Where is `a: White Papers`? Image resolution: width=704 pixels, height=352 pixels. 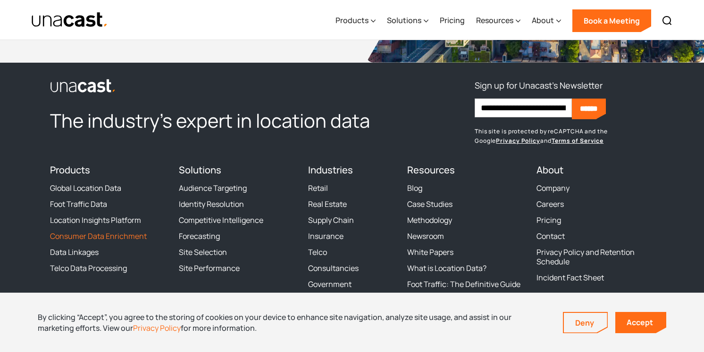 a: White Papers is located at coordinates (430, 252).